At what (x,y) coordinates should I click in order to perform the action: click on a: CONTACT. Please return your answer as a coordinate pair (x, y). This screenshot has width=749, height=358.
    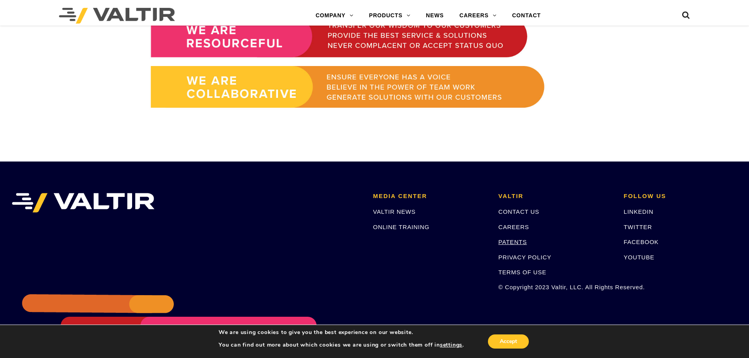
    Looking at the image, I should click on (526, 16).